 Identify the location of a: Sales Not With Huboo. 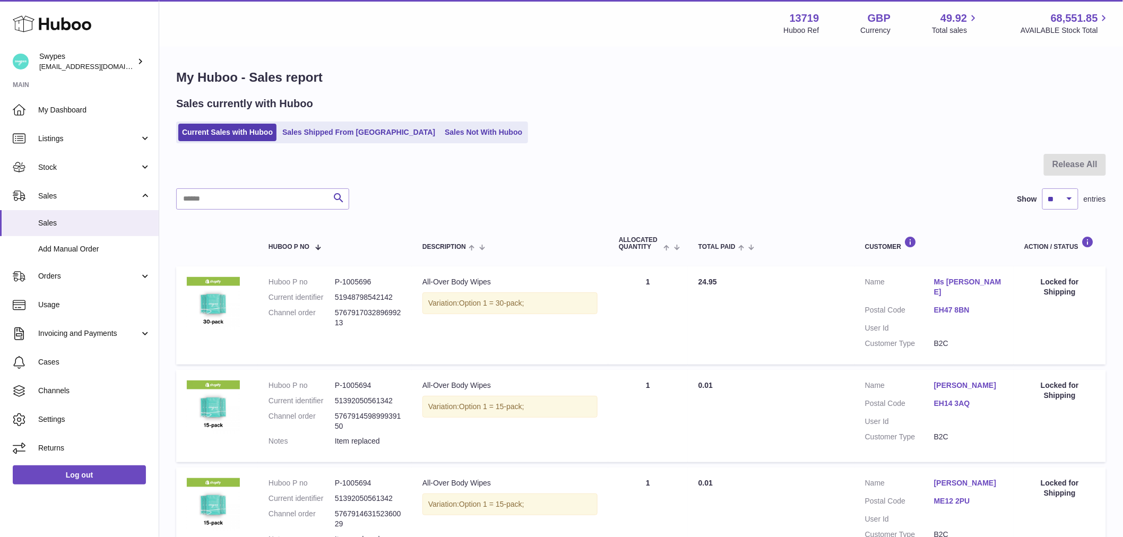
(484, 132).